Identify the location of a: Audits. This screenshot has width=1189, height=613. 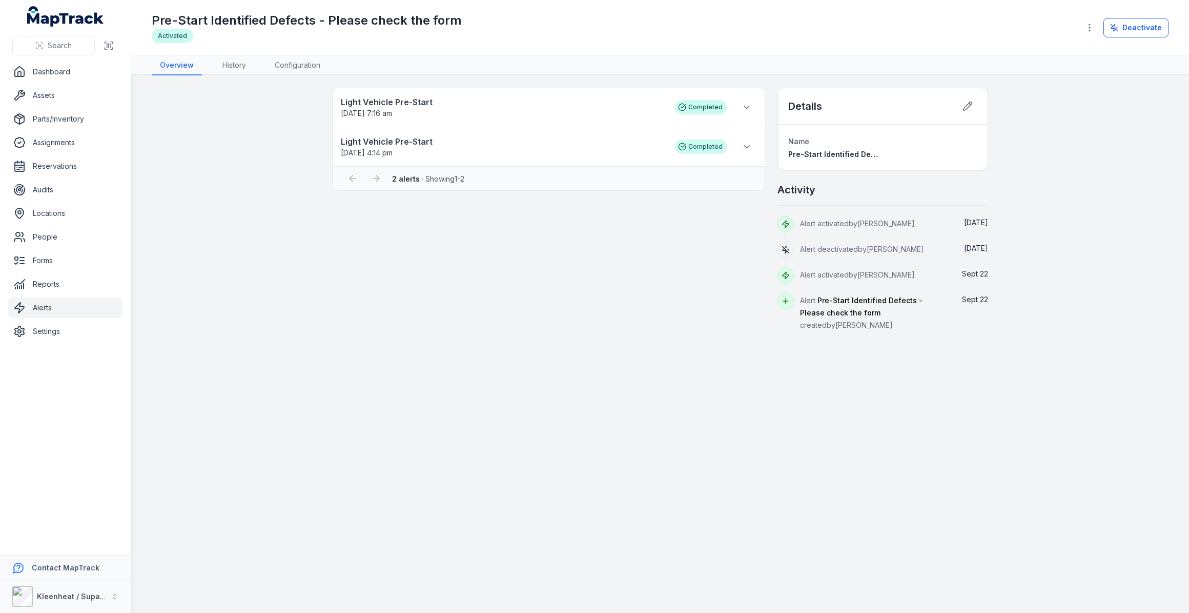
(65, 190).